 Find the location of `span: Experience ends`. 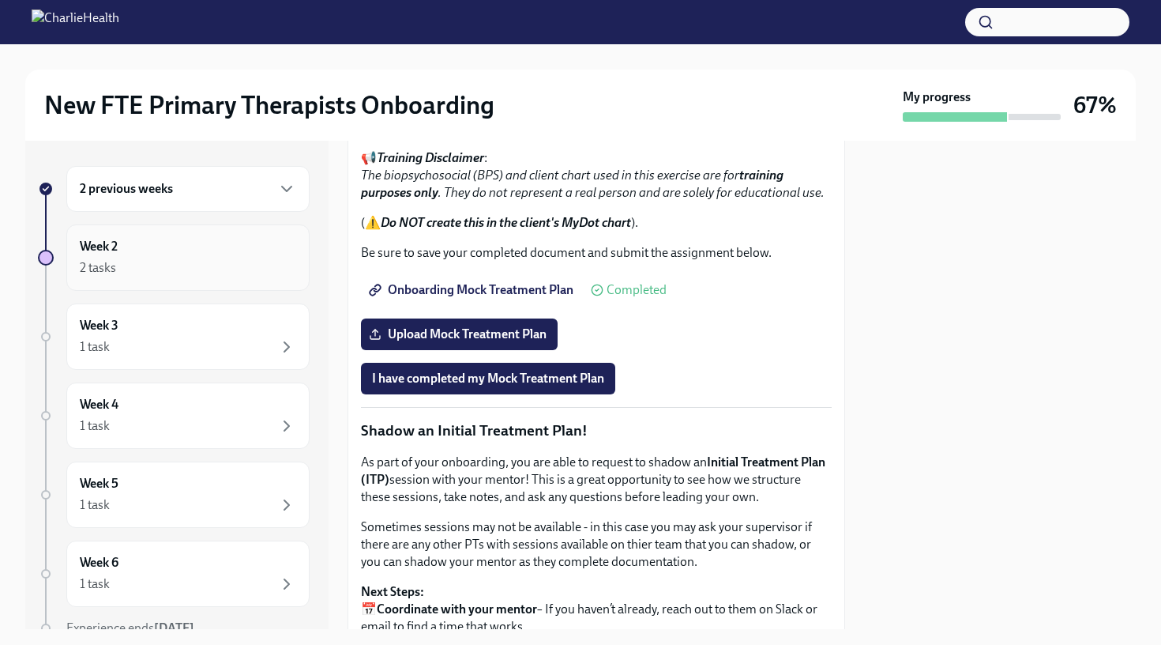

span: Experience ends is located at coordinates (130, 627).